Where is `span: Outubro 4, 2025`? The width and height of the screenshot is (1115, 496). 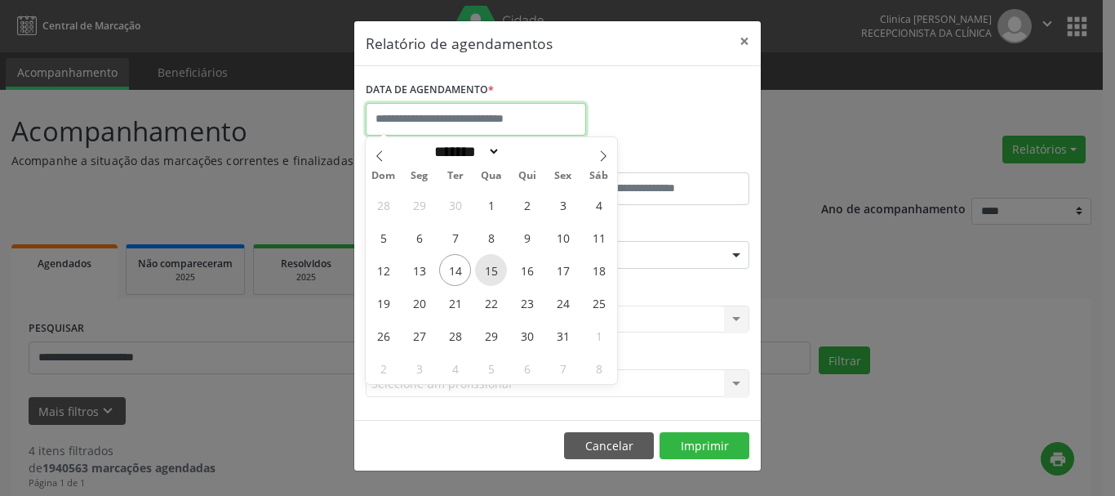
span: Outubro 4, 2025 is located at coordinates (599, 204).